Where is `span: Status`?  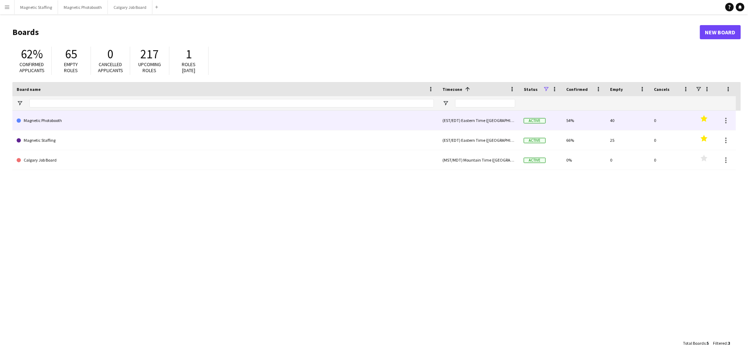
span: Status is located at coordinates (531, 89).